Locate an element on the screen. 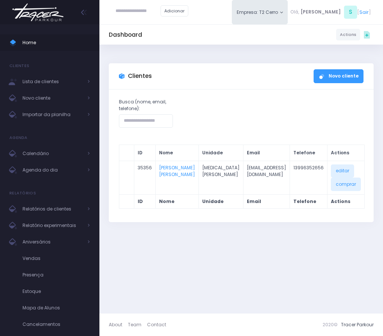 The image size is (383, 336). span: Relatório experimentais is located at coordinates (52, 226).